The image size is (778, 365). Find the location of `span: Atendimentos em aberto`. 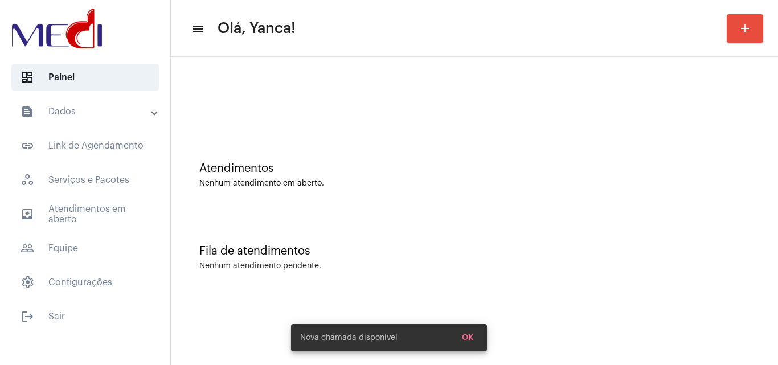

span: Atendimentos em aberto is located at coordinates (85, 214).